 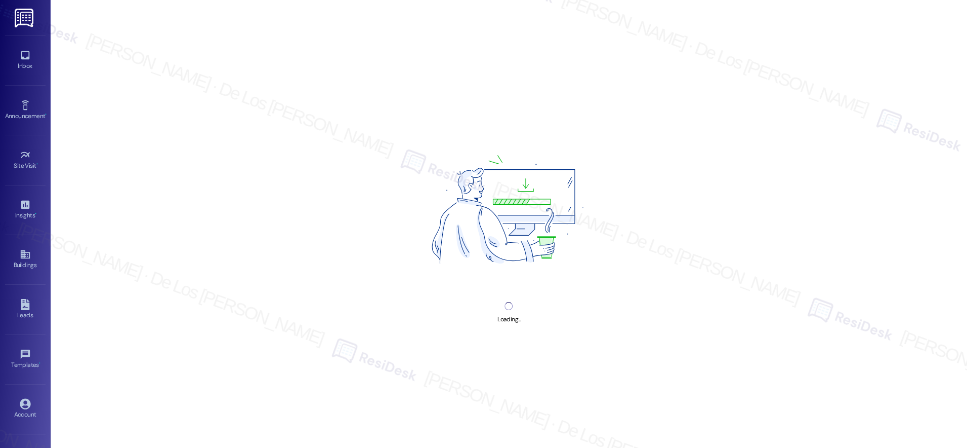 I want to click on a: Inbox, so click(x=25, y=60).